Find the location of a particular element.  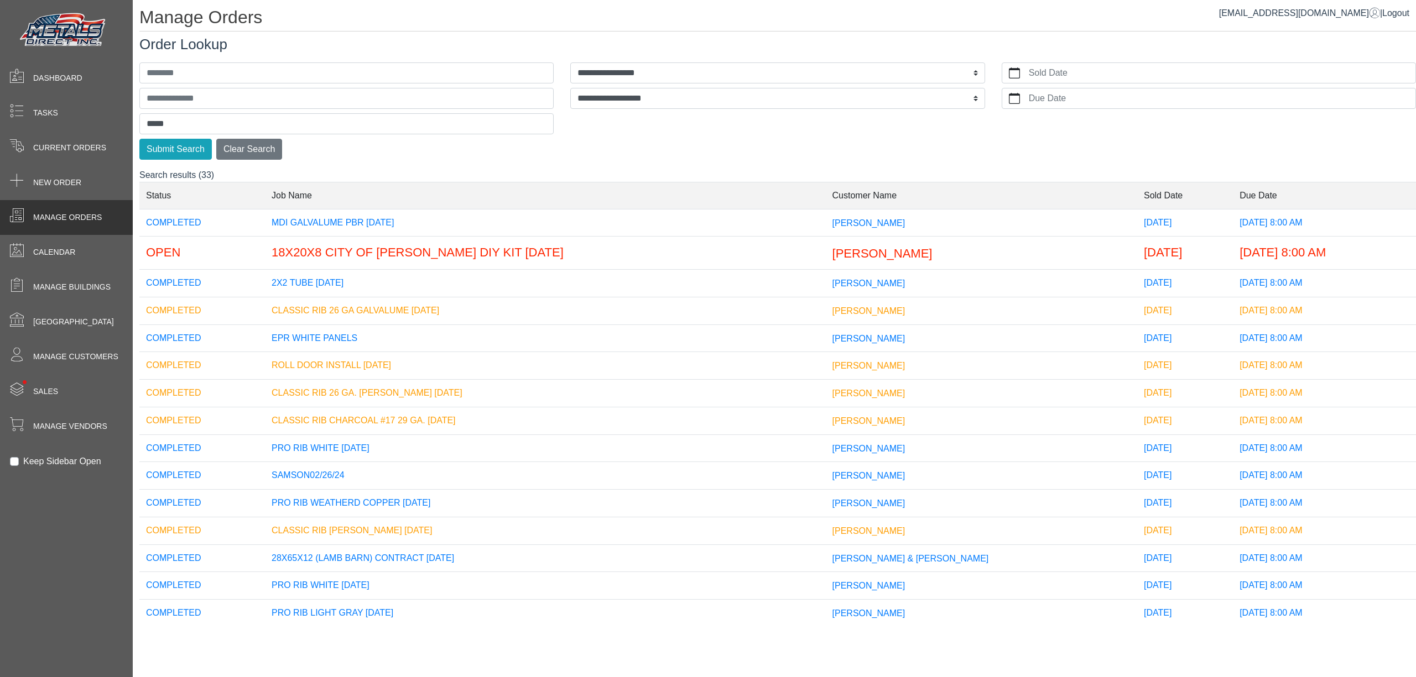

h1: Manage Orders is located at coordinates (778, 19).